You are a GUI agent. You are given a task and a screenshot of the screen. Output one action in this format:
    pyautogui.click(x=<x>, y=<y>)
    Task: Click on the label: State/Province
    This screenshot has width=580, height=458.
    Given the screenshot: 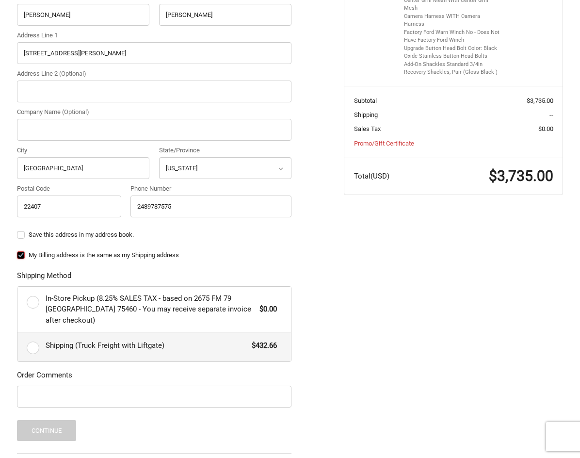 What is the action you would take?
    pyautogui.click(x=226, y=150)
    